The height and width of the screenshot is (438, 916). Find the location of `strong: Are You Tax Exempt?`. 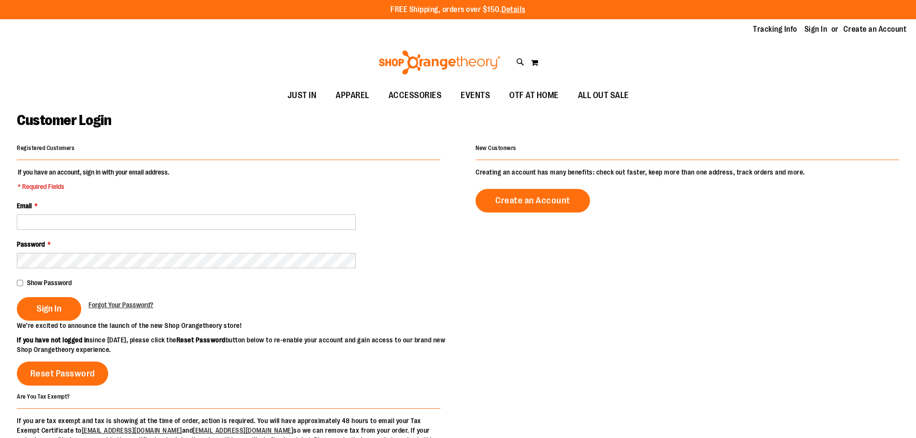

strong: Are You Tax Exempt? is located at coordinates (43, 396).